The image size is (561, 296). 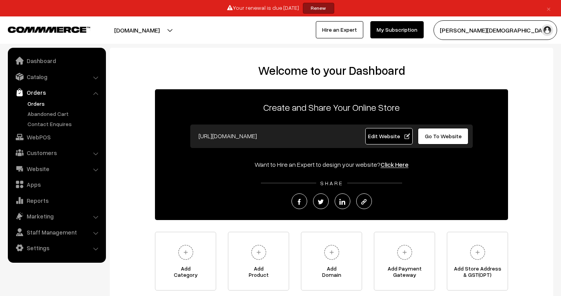 What do you see at coordinates (56, 77) in the screenshot?
I see `a: Catalog` at bounding box center [56, 77].